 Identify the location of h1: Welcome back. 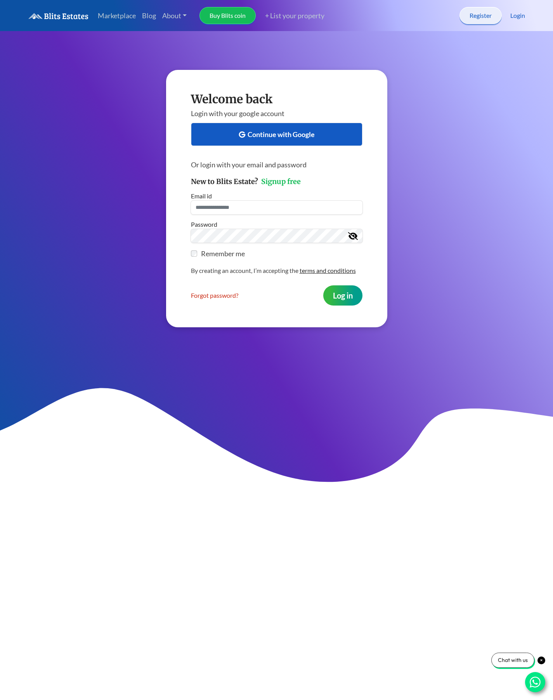
(232, 99).